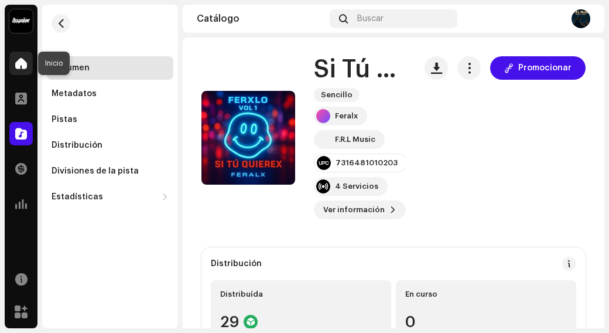 The width and height of the screenshot is (609, 333). I want to click on button: Ver información, so click(359, 210).